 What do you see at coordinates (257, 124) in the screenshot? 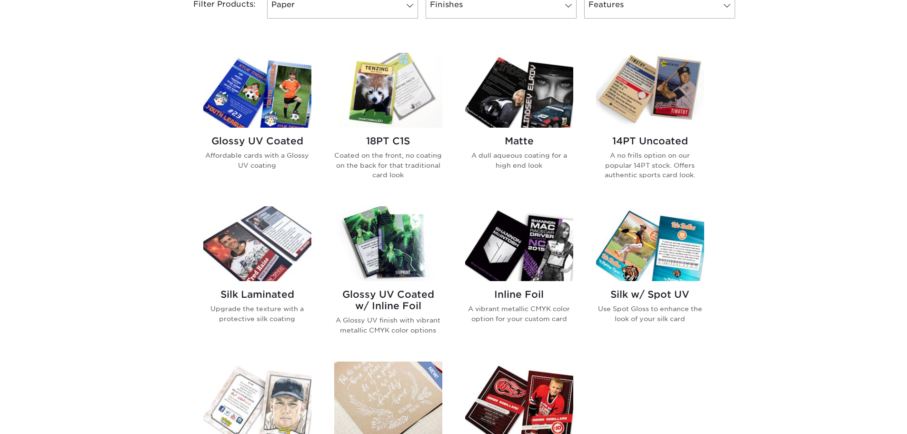
I see `a: Glossy UV Coated Trading Cards Glossy UV Coated Affordable cards with a Glossy UV coating` at bounding box center [257, 124].